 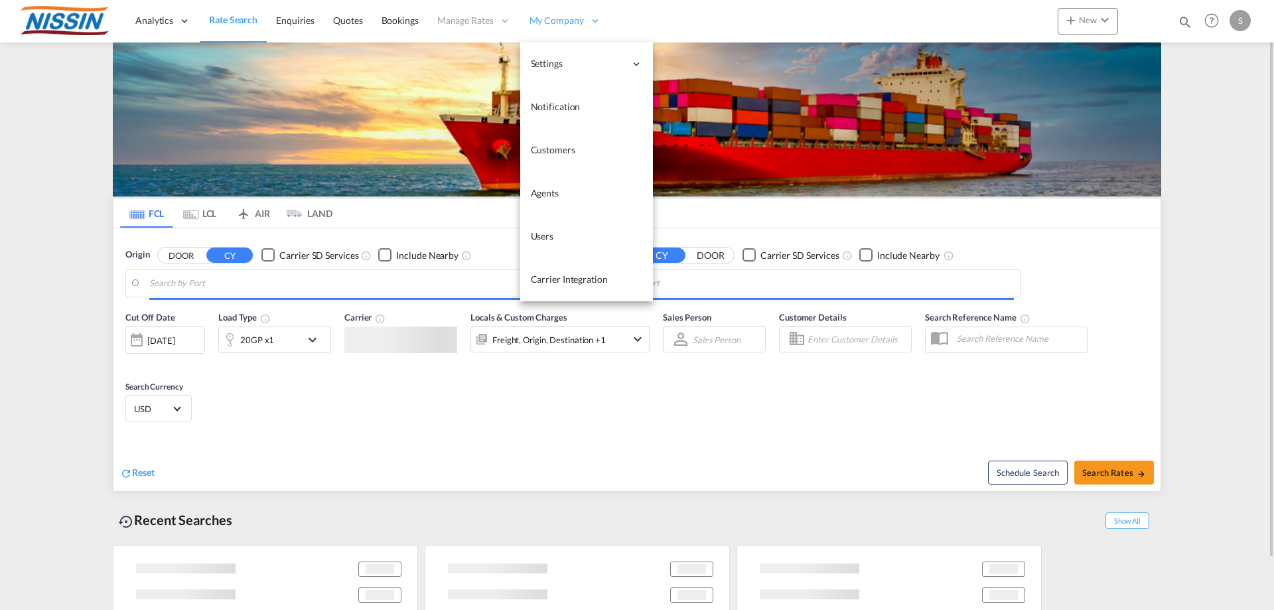 What do you see at coordinates (1019, 339) in the screenshot?
I see `input: Search Reference Name` at bounding box center [1019, 339].